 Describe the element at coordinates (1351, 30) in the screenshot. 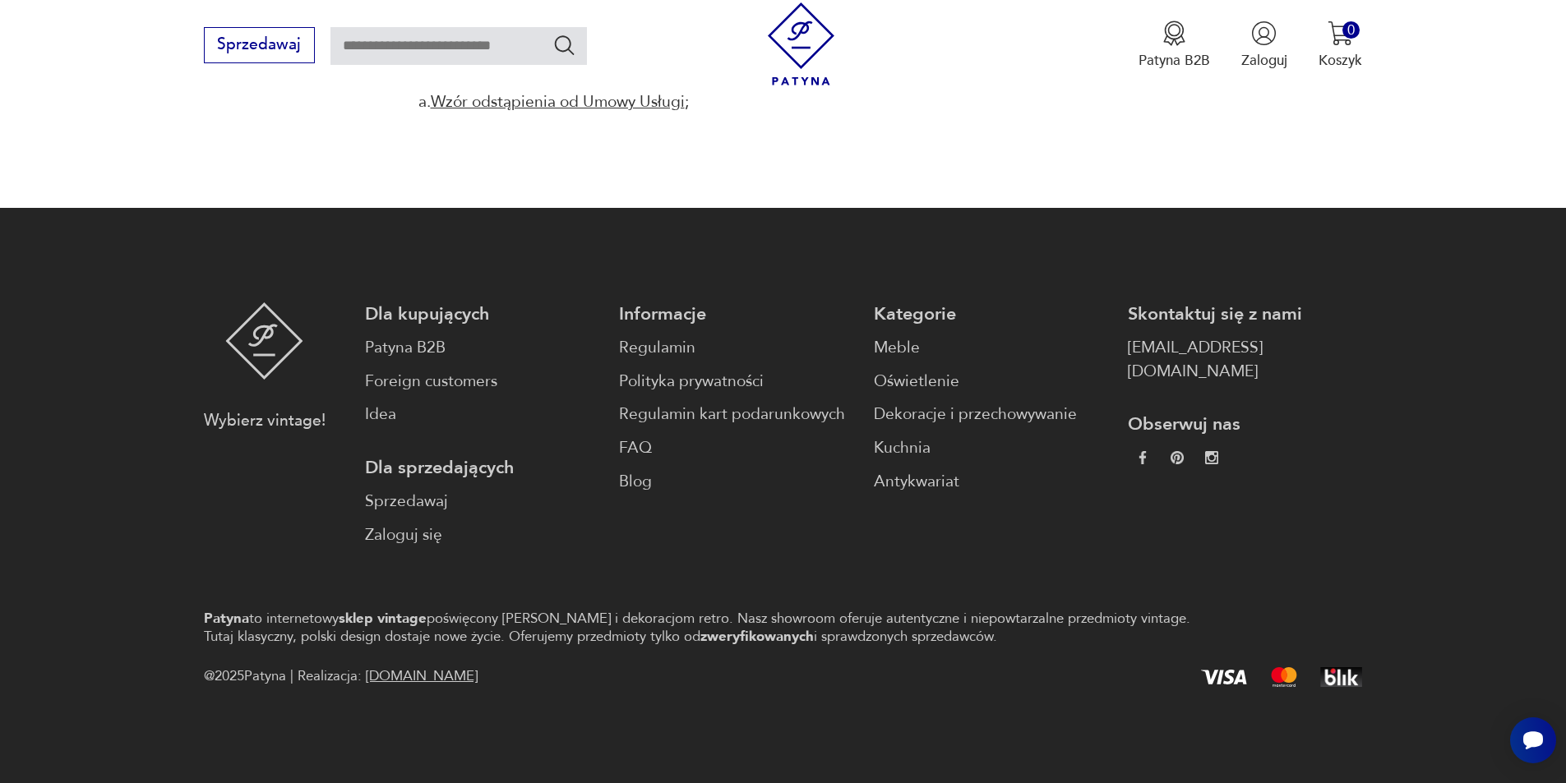

I see `div: 0` at that location.